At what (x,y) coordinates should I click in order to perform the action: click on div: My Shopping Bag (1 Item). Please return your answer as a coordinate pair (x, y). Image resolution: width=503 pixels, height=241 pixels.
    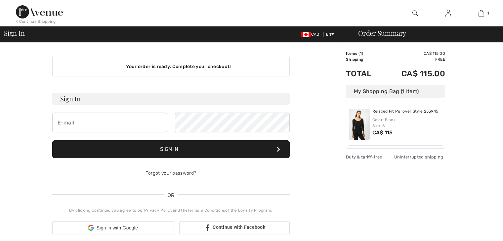
    Looking at the image, I should click on (396, 92).